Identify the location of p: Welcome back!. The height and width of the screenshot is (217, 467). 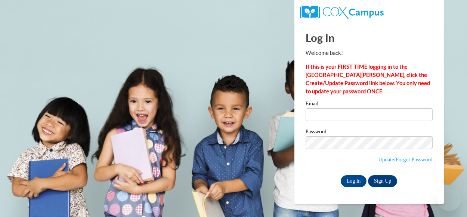
(369, 53).